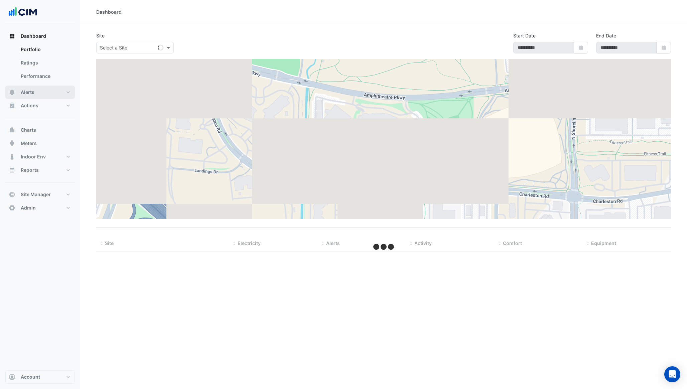  I want to click on app-icon: Admin, so click(12, 208).